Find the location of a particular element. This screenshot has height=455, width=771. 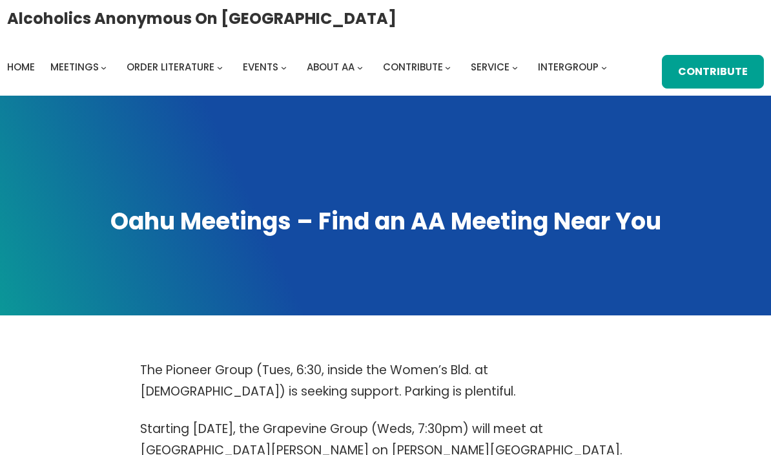

button: About AA submenu is located at coordinates (360, 67).